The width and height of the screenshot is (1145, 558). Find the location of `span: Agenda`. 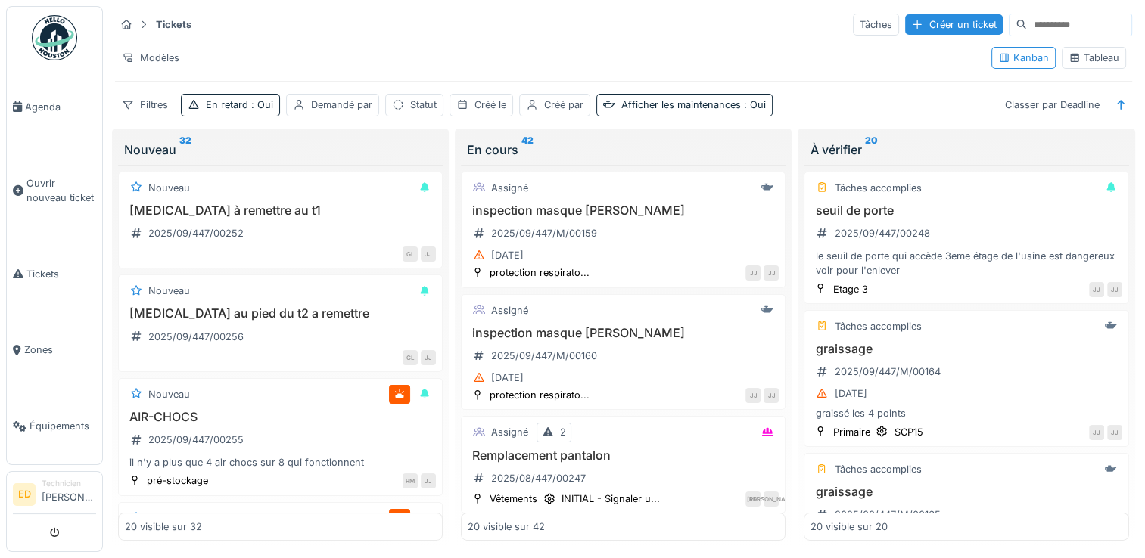

span: Agenda is located at coordinates (61, 107).